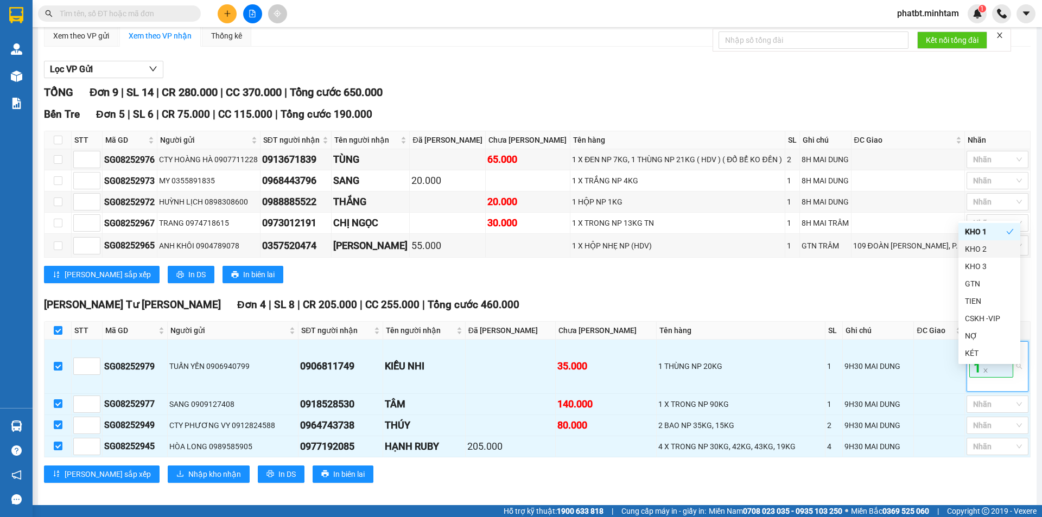  I want to click on th: STT, so click(87, 330).